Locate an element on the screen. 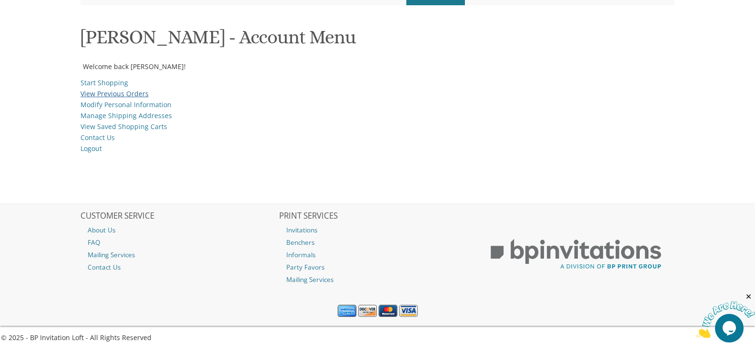 This screenshot has width=755, height=352. img: BP Print Group is located at coordinates (576, 254).